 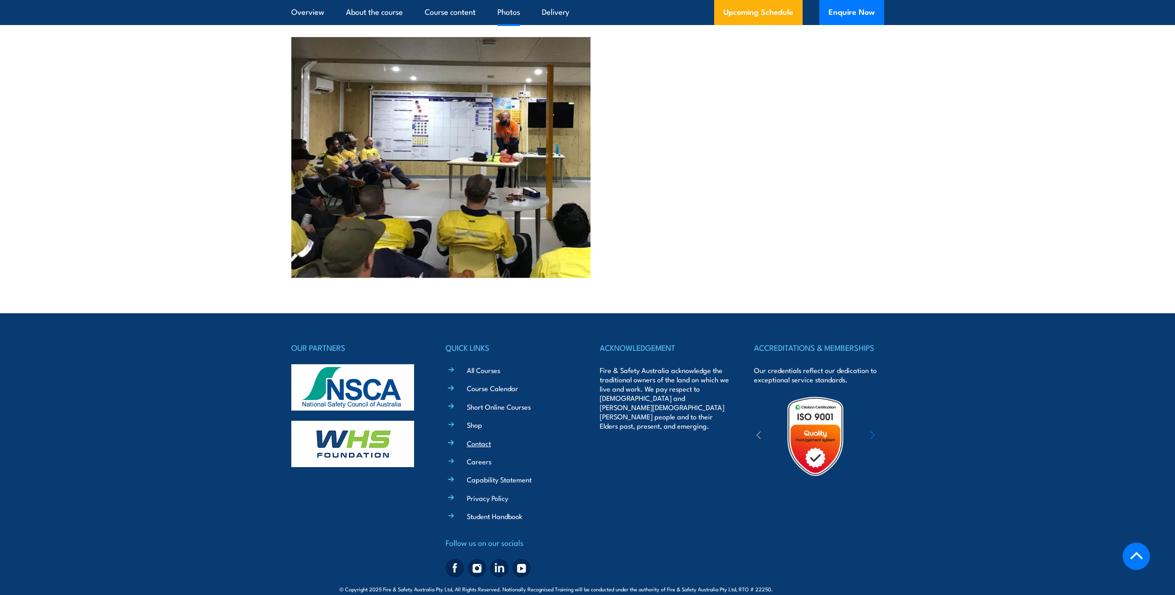 What do you see at coordinates (499, 479) in the screenshot?
I see `a: Capability Statement` at bounding box center [499, 479].